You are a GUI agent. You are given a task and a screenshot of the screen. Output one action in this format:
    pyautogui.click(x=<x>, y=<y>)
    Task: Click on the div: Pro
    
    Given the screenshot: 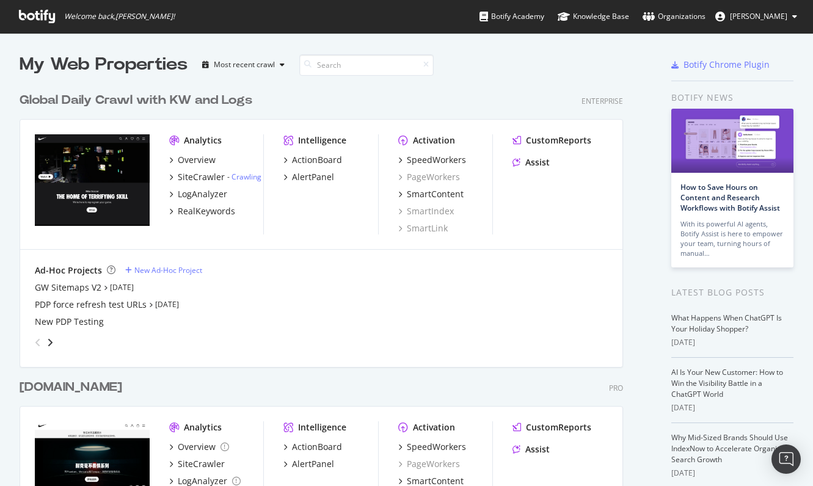 What is the action you would take?
    pyautogui.click(x=615, y=388)
    